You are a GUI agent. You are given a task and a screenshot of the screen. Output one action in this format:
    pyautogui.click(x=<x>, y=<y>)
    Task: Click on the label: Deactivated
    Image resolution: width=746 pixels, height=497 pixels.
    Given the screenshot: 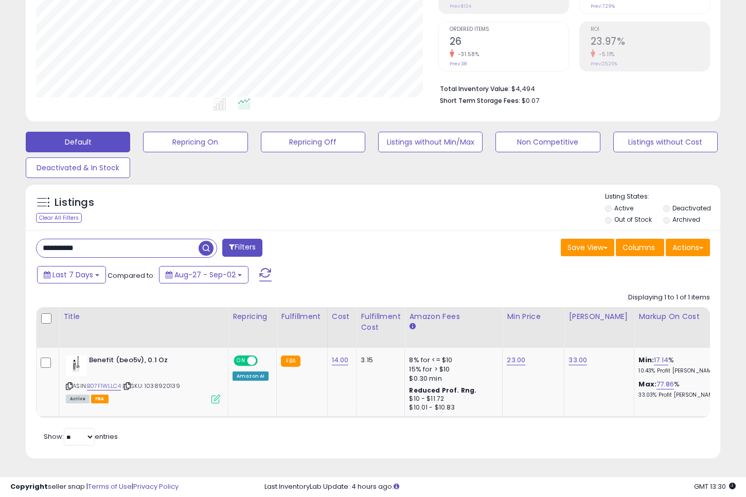 What is the action you would take?
    pyautogui.click(x=692, y=208)
    